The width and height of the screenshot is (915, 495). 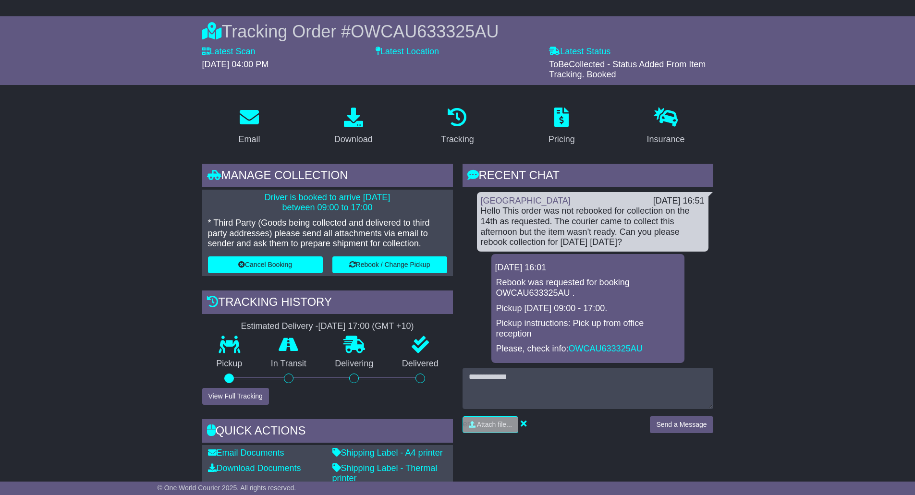 I want to click on p: Pickup instructions: Pick up from office reception, so click(x=588, y=328).